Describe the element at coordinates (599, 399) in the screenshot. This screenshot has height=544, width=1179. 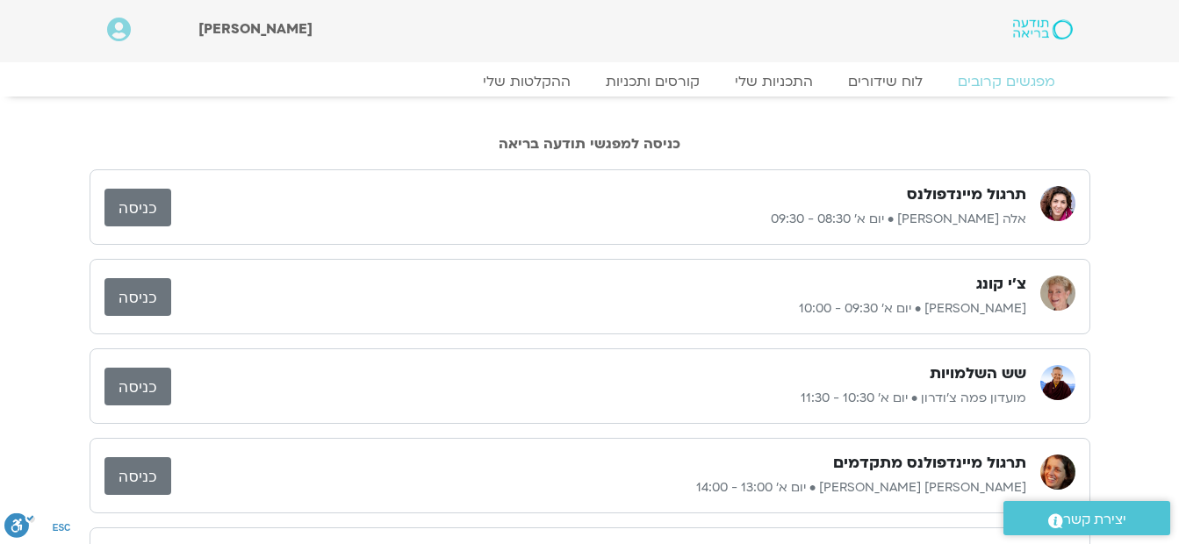
I see `p: מועדון פמה צ'ודרון • יום א׳ 10:30 - 11:30` at that location.